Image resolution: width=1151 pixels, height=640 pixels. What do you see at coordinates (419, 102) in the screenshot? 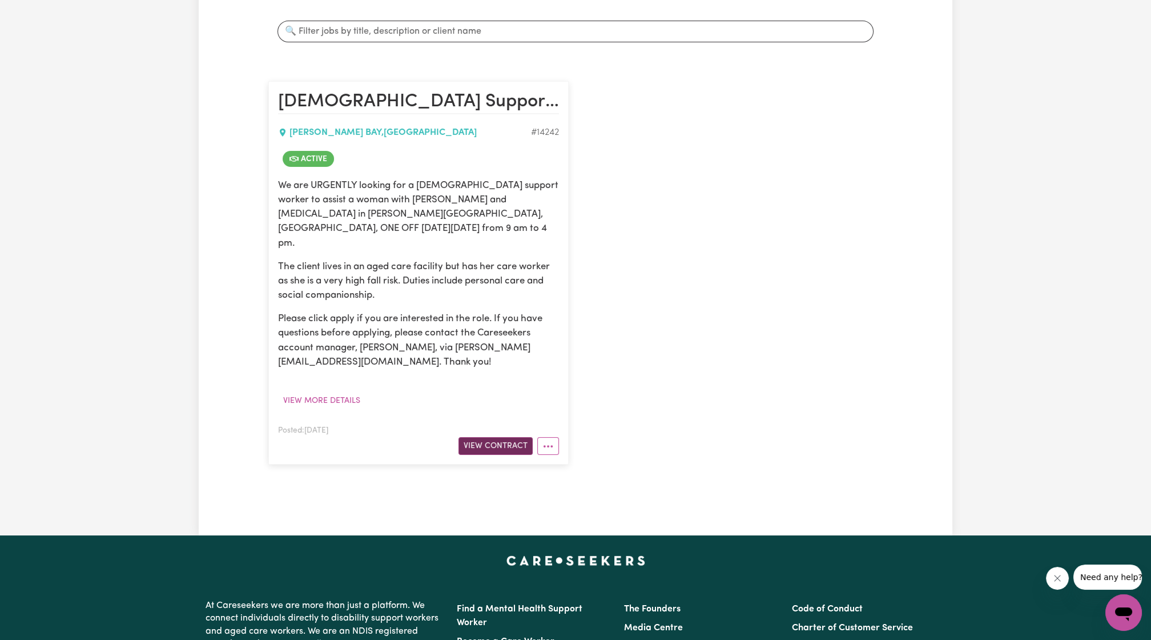
I see `h2: Female Support Worker Needed ONE OFF On Monday 05/05 In Elizabeth Bay, NSW` at bounding box center [419, 102].